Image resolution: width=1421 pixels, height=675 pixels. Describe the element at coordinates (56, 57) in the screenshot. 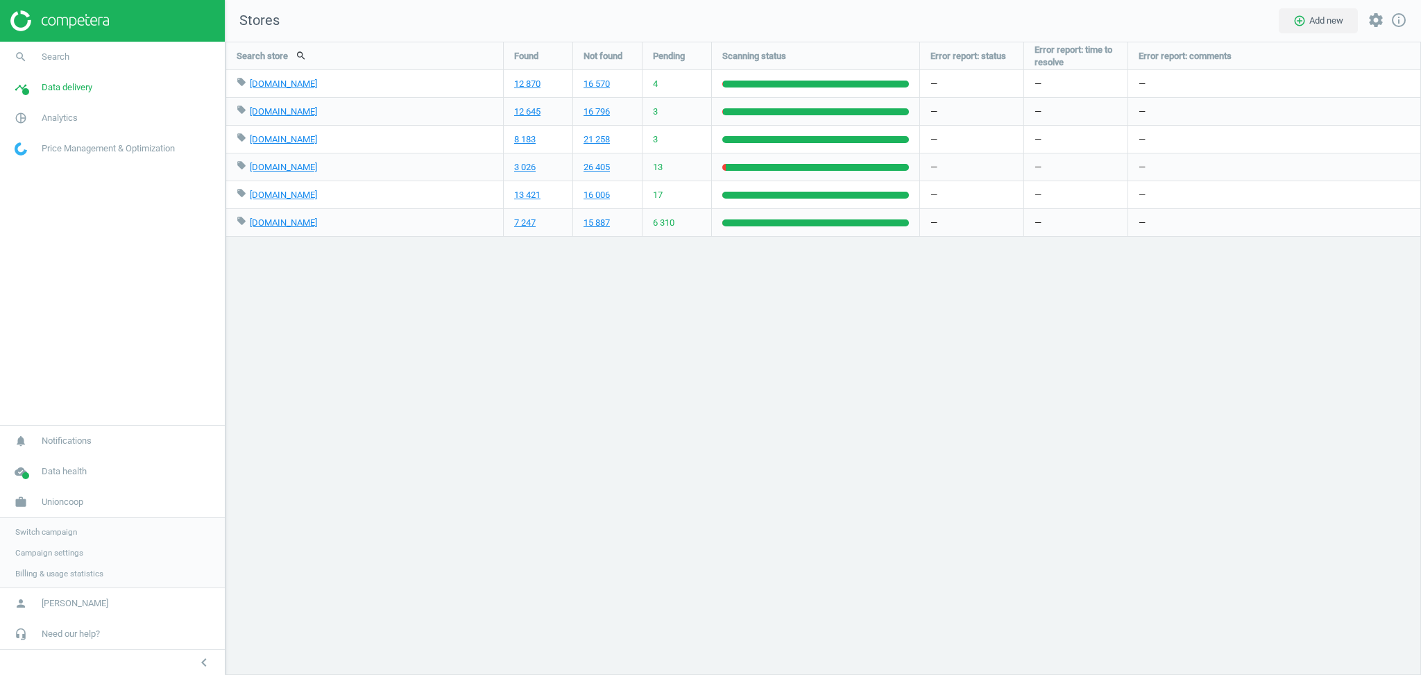

I see `span: Search` at that location.